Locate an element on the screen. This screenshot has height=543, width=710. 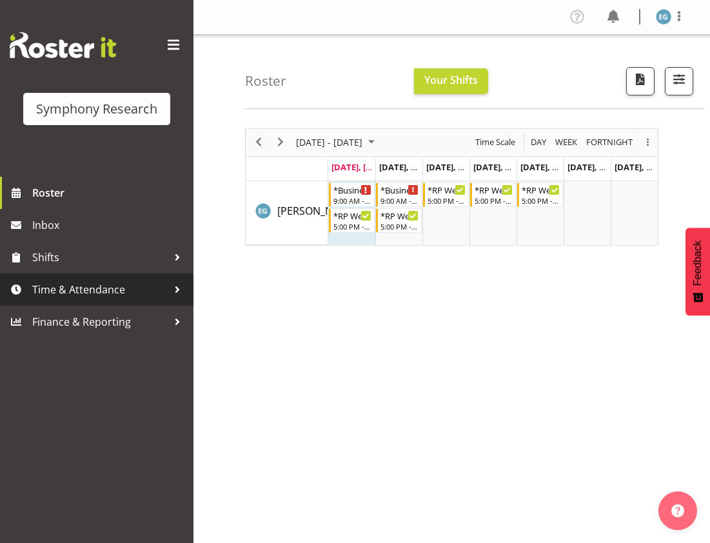
div: Symphony Research is located at coordinates (97, 109).